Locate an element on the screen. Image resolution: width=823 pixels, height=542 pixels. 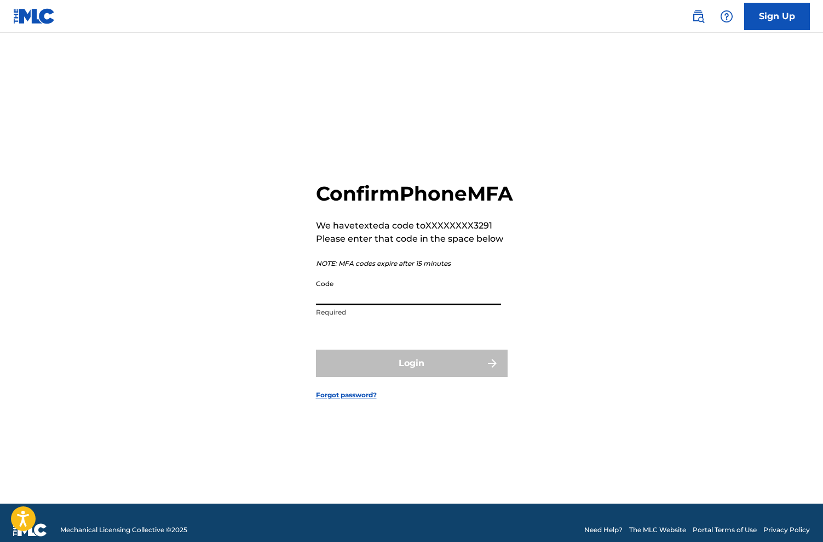
div: Chat Widget is located at coordinates (796, 516).